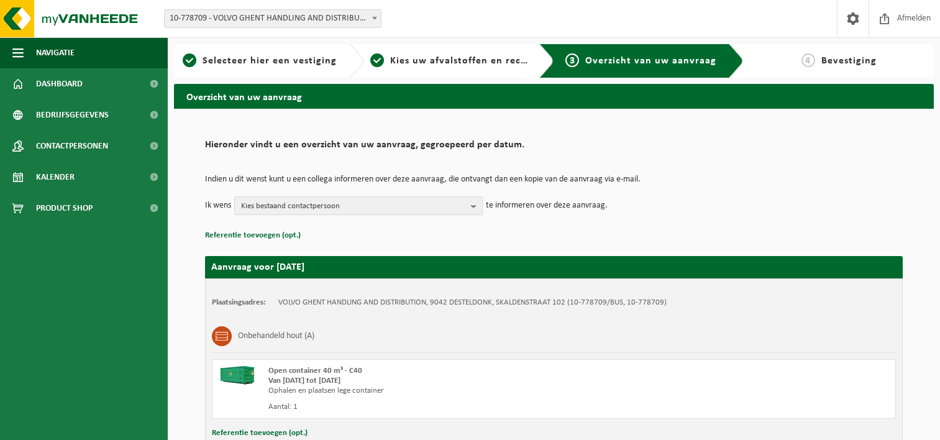 This screenshot has height=440, width=940. What do you see at coordinates (377, 60) in the screenshot?
I see `span: 2` at bounding box center [377, 60].